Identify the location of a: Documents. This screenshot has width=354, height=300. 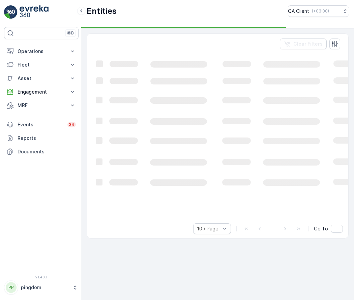
(41, 152).